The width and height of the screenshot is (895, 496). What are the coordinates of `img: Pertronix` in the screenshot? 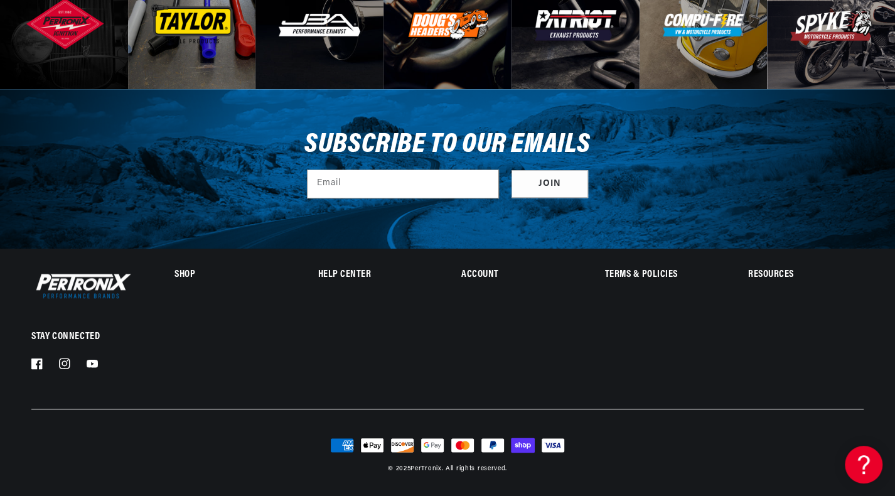 It's located at (82, 286).